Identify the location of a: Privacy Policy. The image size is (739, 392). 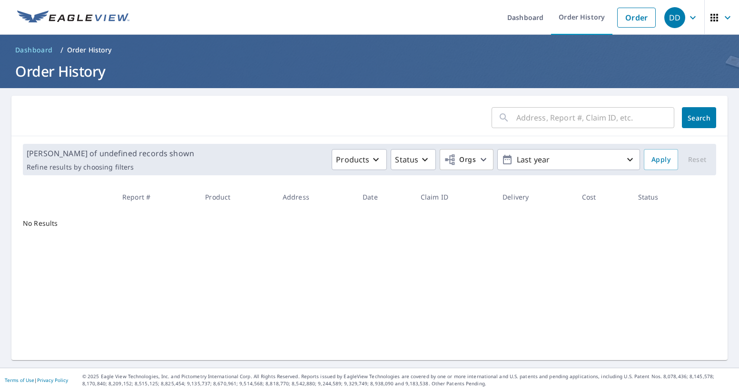
(52, 380).